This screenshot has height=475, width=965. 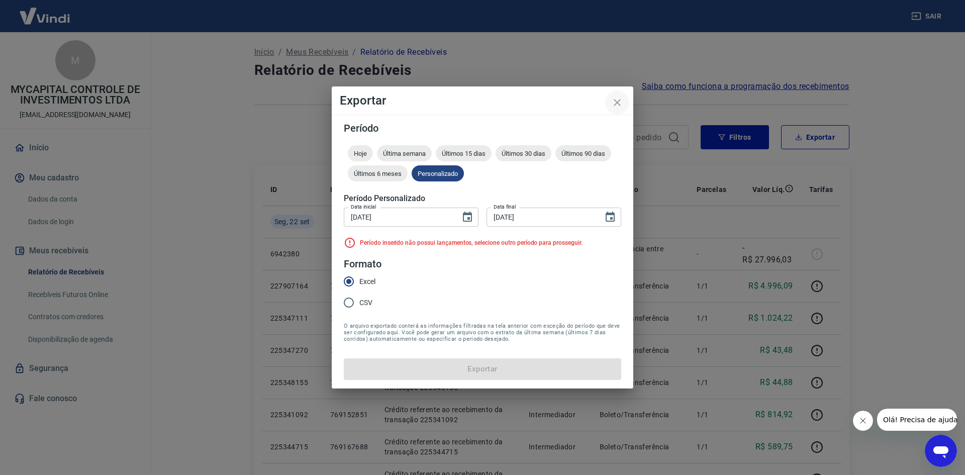 I want to click on span: Últimos 30 dias, so click(x=523, y=153).